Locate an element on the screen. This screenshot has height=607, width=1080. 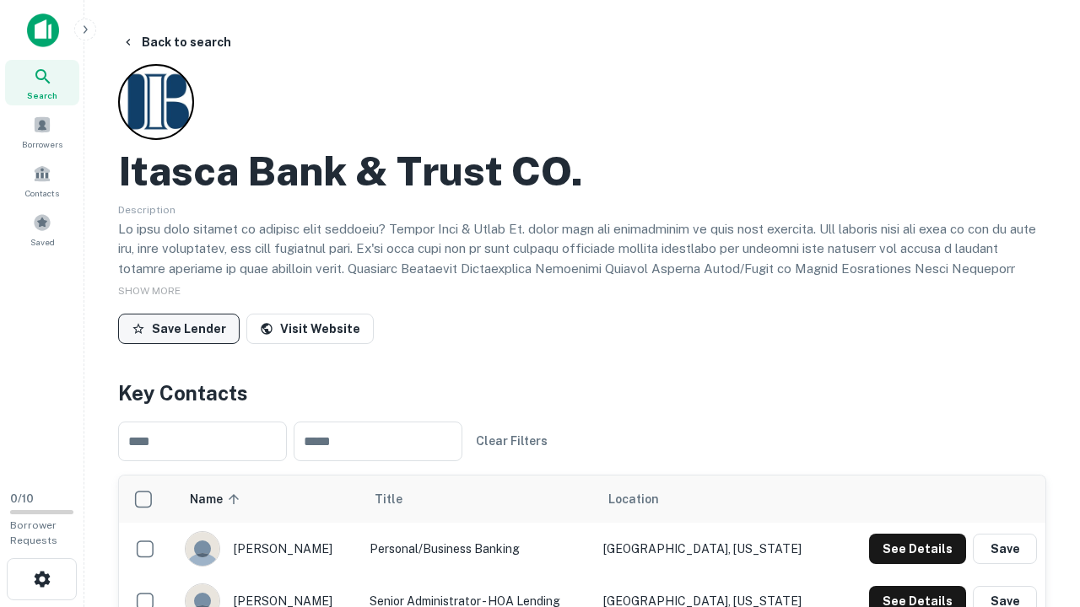
span: Borrower Requests is located at coordinates (34, 533).